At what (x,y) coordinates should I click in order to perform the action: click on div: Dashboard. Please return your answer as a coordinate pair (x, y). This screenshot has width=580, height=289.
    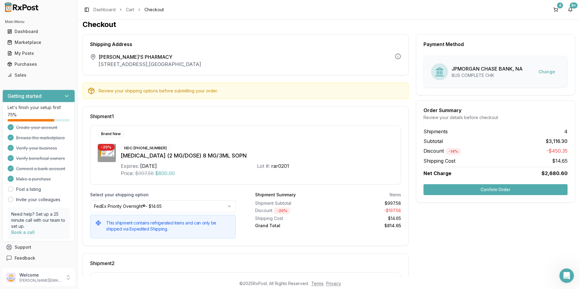
    Looking at the image, I should click on (39, 32).